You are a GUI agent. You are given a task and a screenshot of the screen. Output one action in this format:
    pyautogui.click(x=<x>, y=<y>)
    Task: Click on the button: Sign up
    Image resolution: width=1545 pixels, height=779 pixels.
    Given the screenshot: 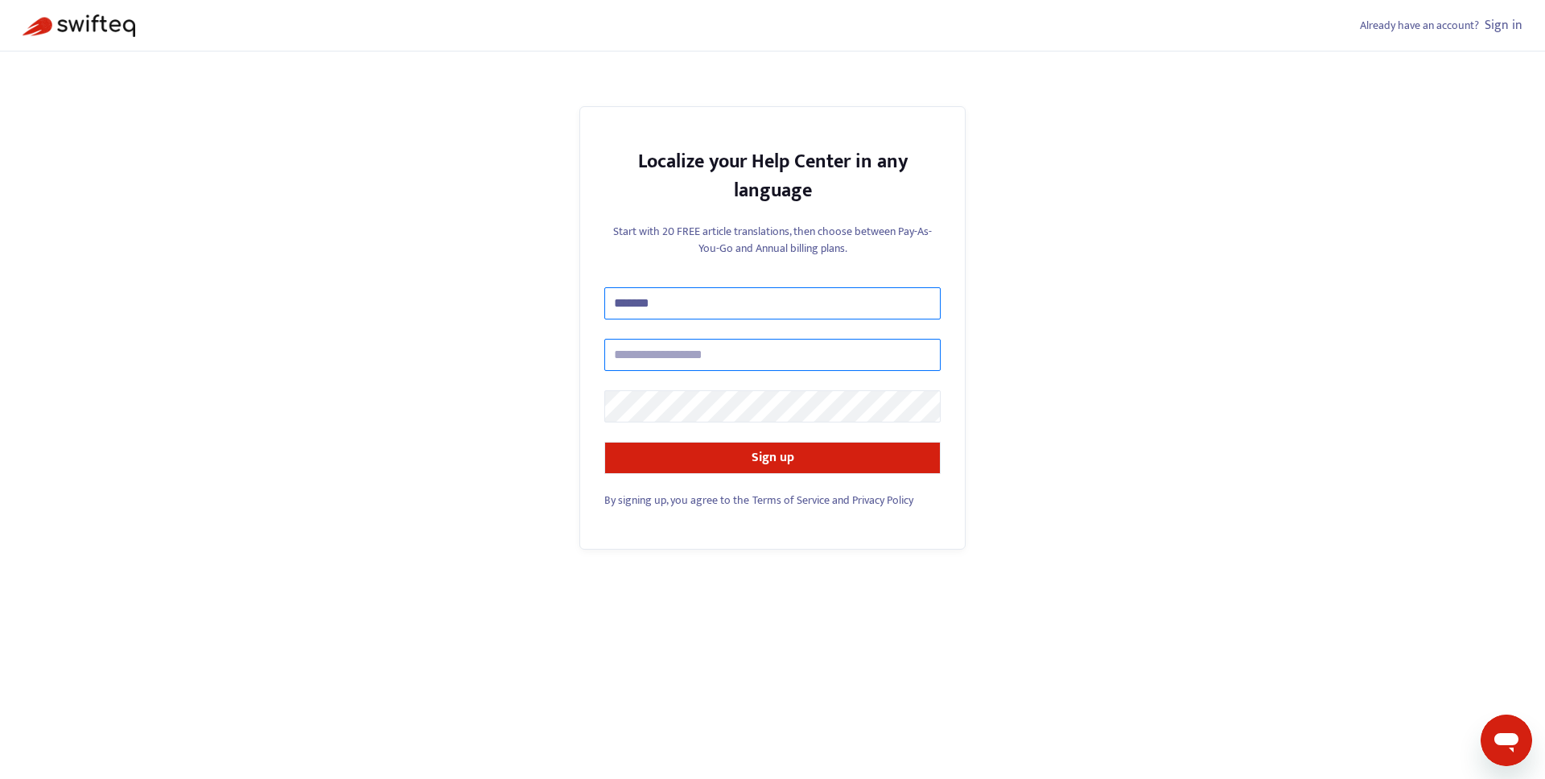 What is the action you would take?
    pyautogui.click(x=773, y=458)
    